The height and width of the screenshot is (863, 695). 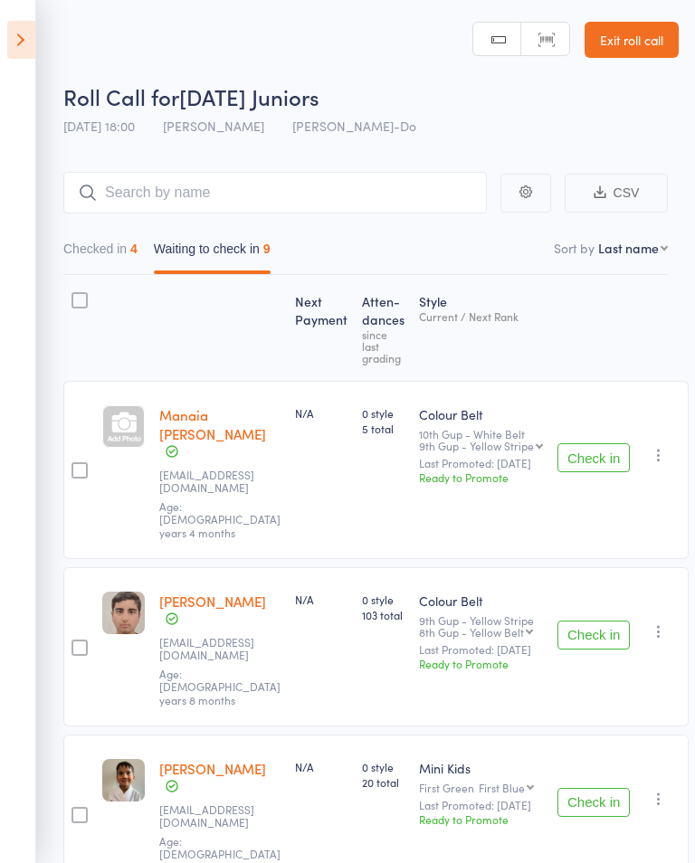 What do you see at coordinates (321, 328) in the screenshot?
I see `div: Next Payment` at bounding box center [321, 328].